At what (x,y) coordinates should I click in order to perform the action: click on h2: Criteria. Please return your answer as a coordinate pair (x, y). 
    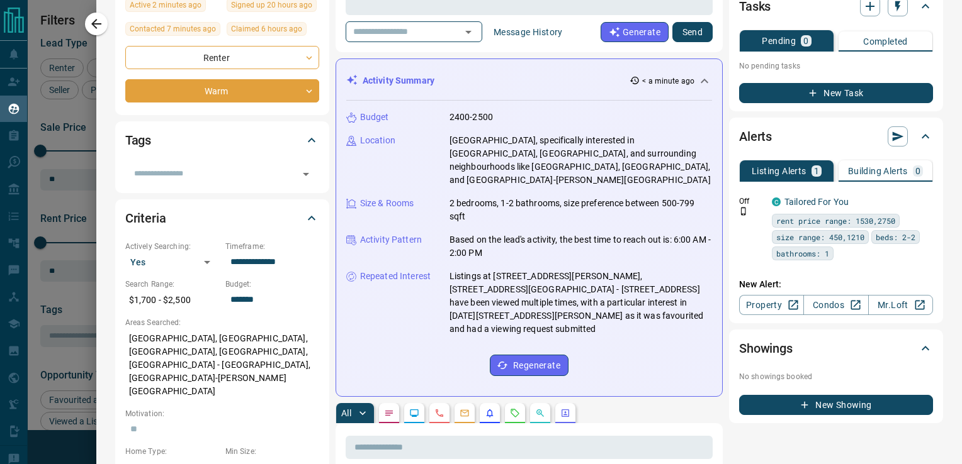
    Looking at the image, I should click on (145, 218).